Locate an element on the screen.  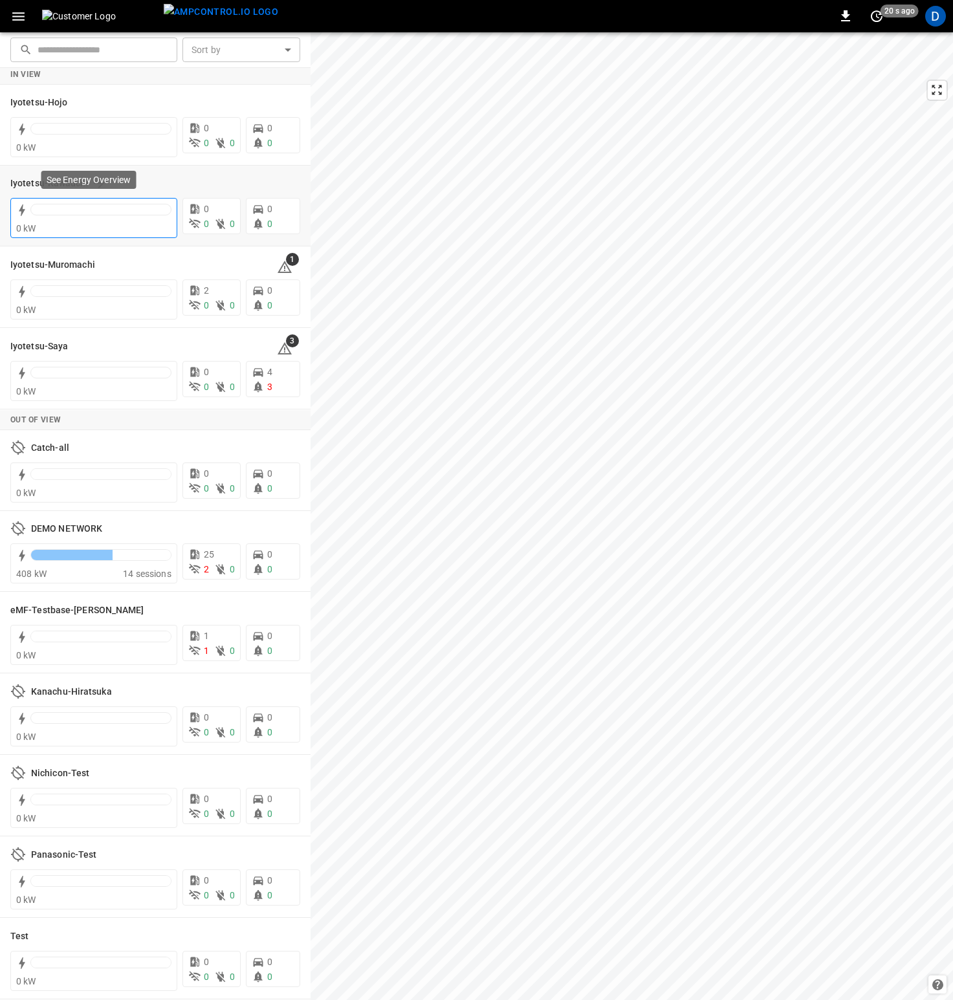
span: 408 kW is located at coordinates (31, 574).